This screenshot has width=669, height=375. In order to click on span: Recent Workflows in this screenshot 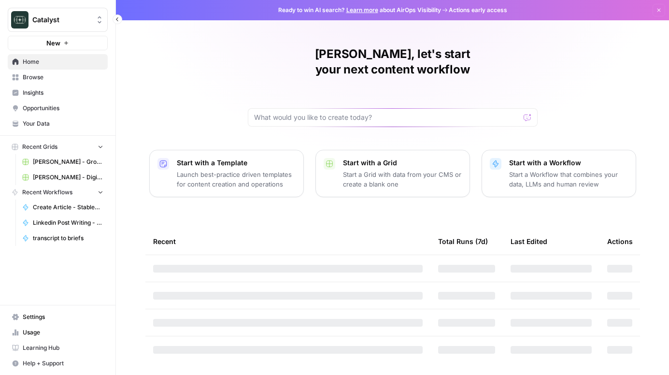, I will do `click(47, 192)`.